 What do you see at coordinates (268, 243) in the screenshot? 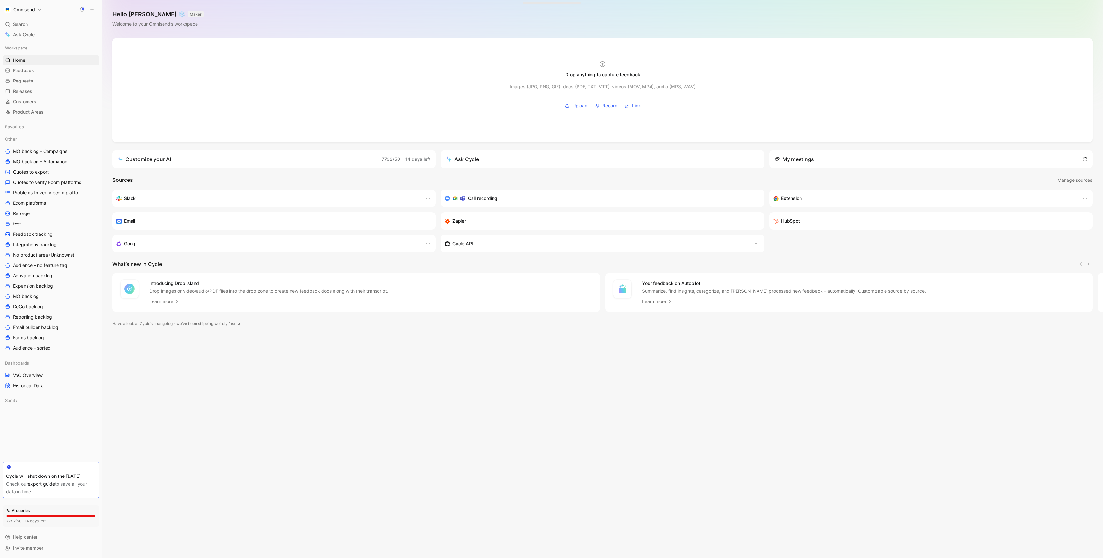
I see `div: Capture feedback from your incoming calls` at bounding box center [268, 243].